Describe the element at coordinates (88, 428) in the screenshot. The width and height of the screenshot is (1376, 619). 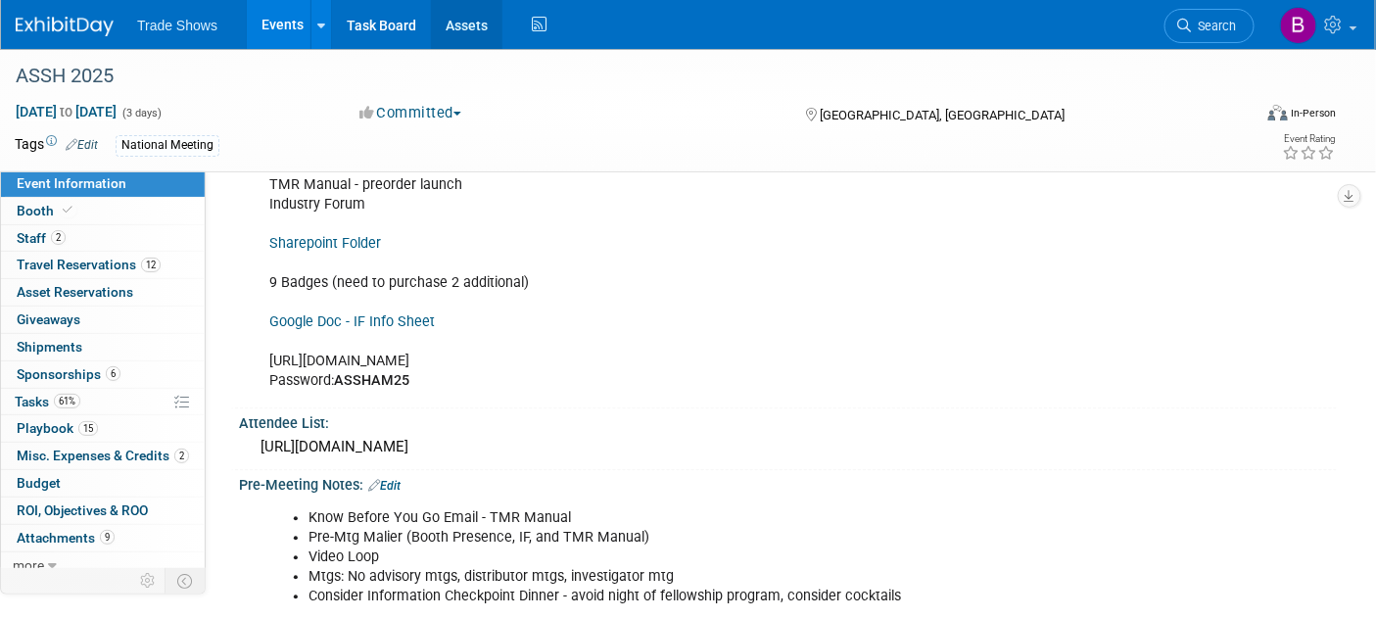
I see `span: 15` at that location.